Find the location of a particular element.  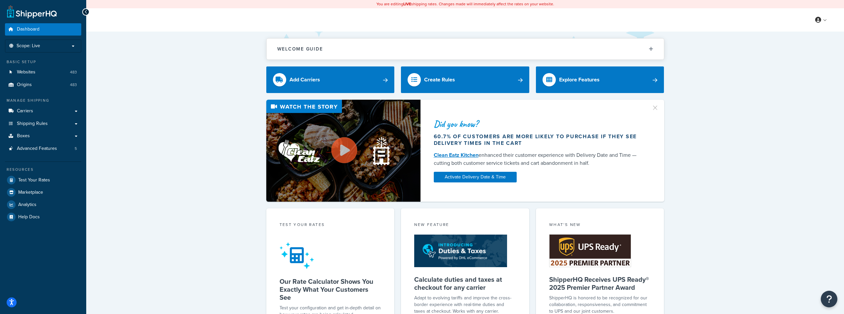

a: Explore Features is located at coordinates (600, 80).